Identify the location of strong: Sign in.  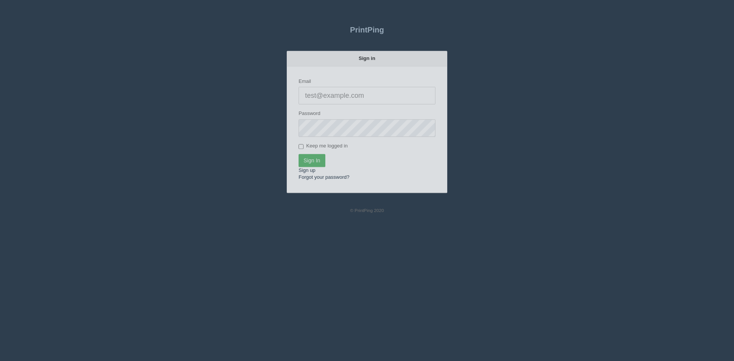
(367, 57).